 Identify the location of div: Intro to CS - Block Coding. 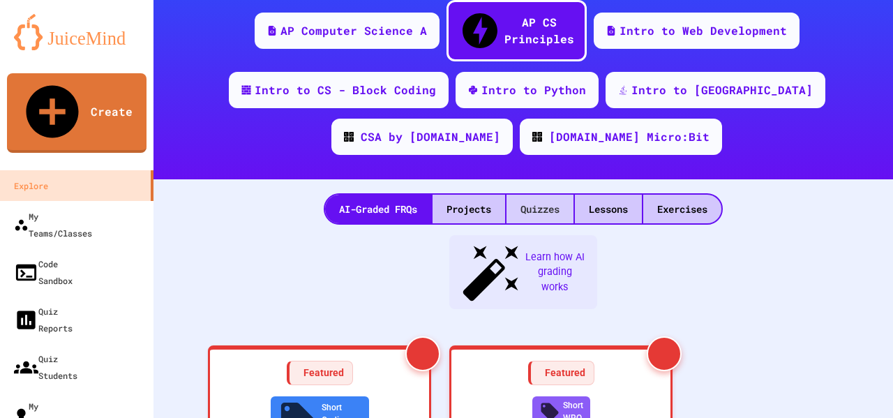
(345, 90).